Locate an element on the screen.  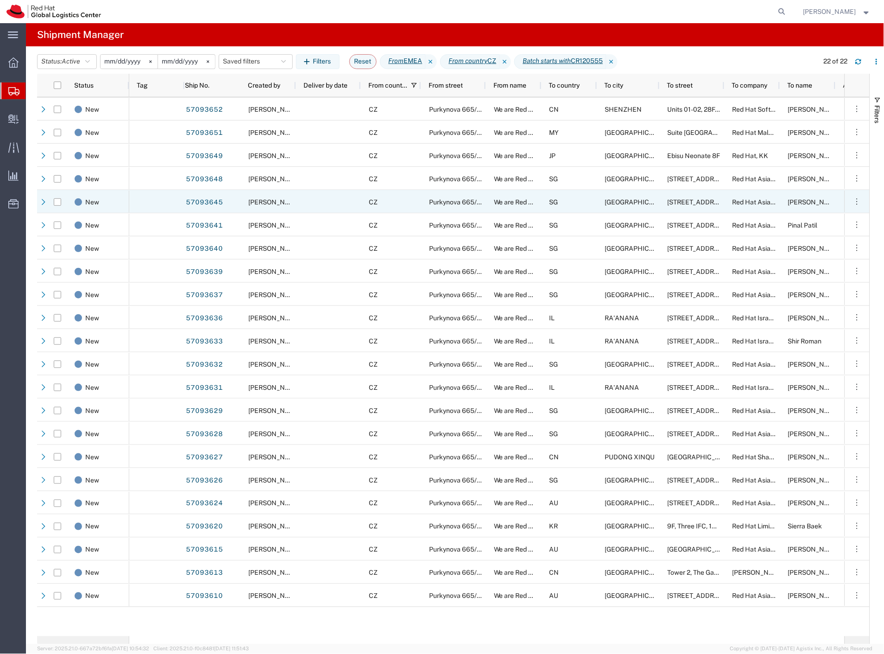
span: RA'ANANA is located at coordinates (622, 318).